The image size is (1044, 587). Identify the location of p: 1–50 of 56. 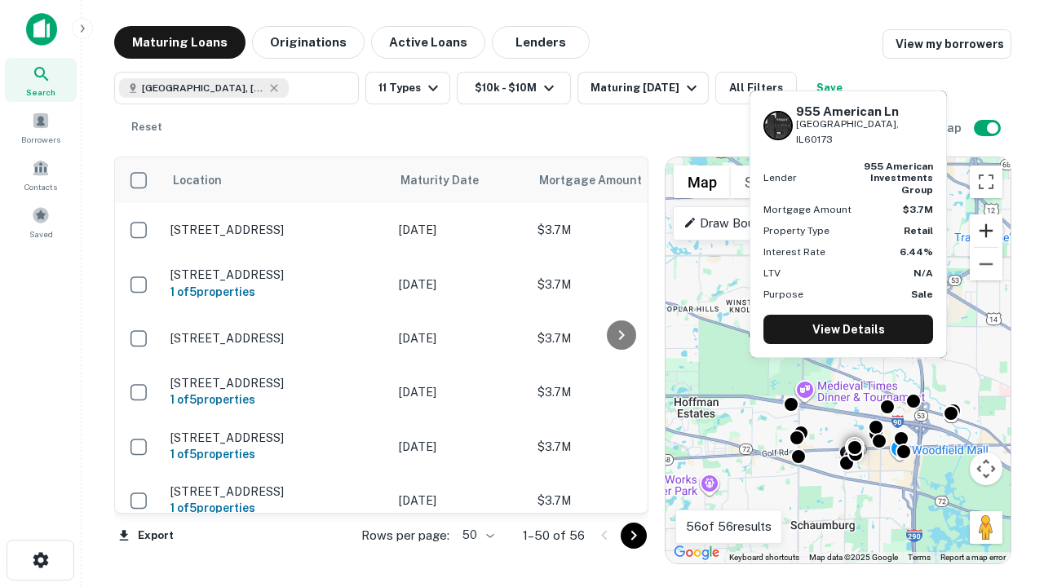
(554, 536).